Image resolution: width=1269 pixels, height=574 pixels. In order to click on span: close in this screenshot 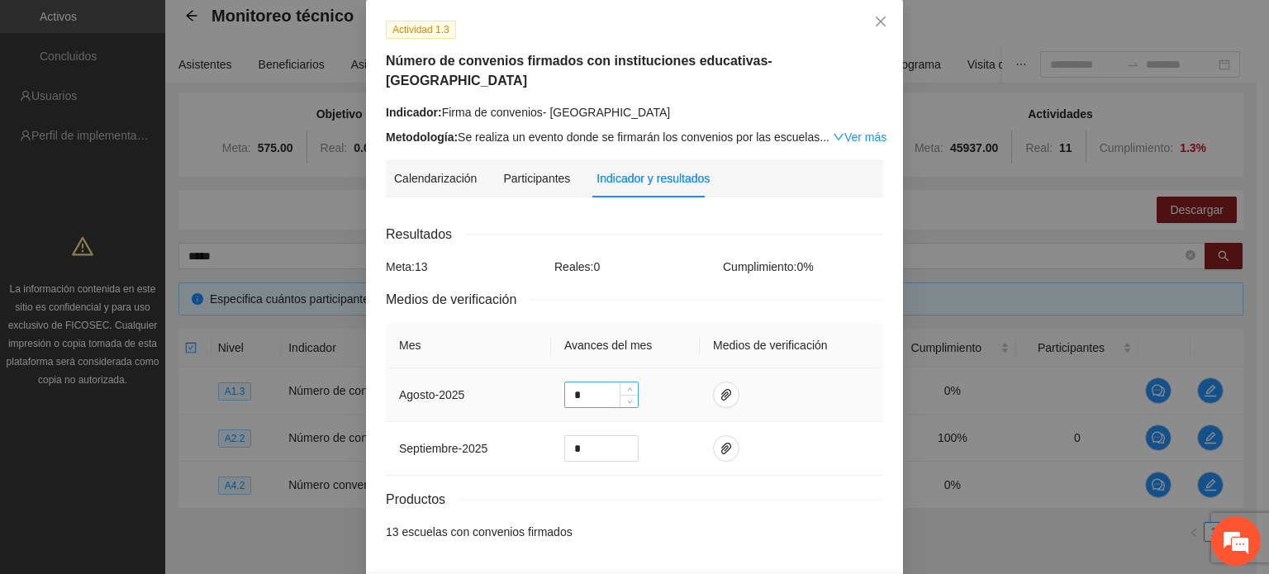, I will do `click(881, 21)`.